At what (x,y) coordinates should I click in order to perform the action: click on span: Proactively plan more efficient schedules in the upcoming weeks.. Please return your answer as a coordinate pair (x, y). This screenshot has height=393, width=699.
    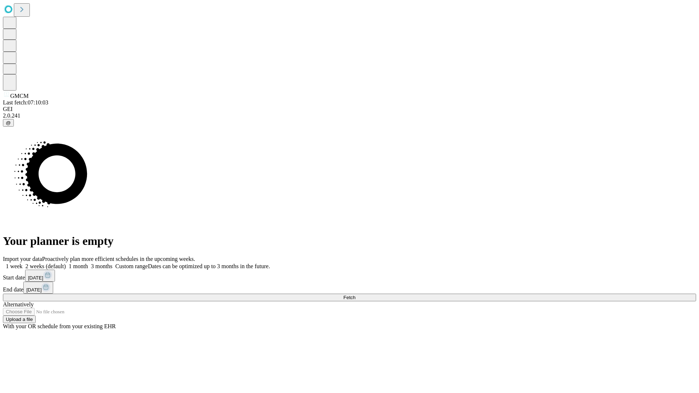
    Looking at the image, I should click on (119, 259).